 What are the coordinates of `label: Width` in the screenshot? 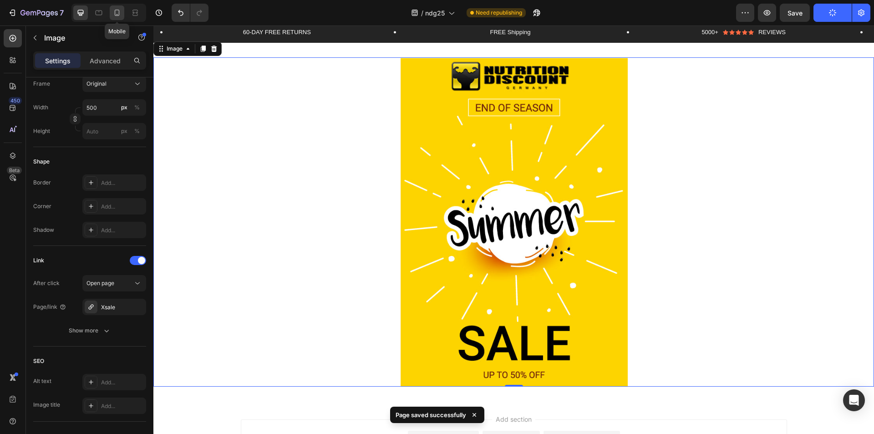 It's located at (41, 107).